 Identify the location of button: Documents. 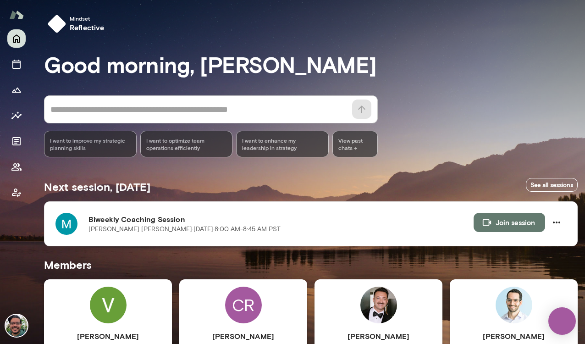
(17, 141).